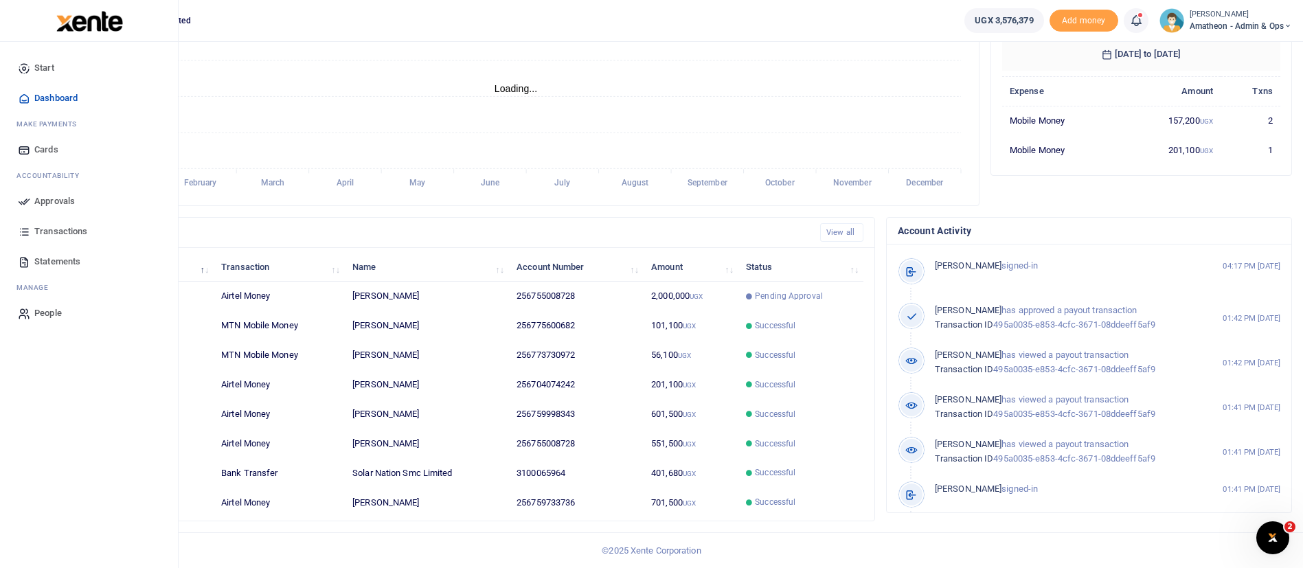 This screenshot has height=568, width=1303. What do you see at coordinates (1172, 21) in the screenshot?
I see `img: profile-user` at bounding box center [1172, 21].